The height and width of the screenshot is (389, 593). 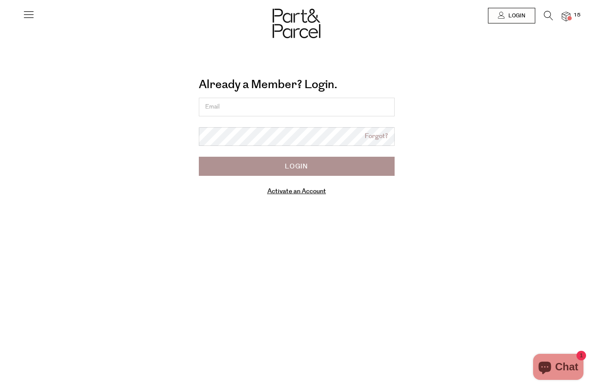 I want to click on img: Part&Parcel, so click(x=297, y=23).